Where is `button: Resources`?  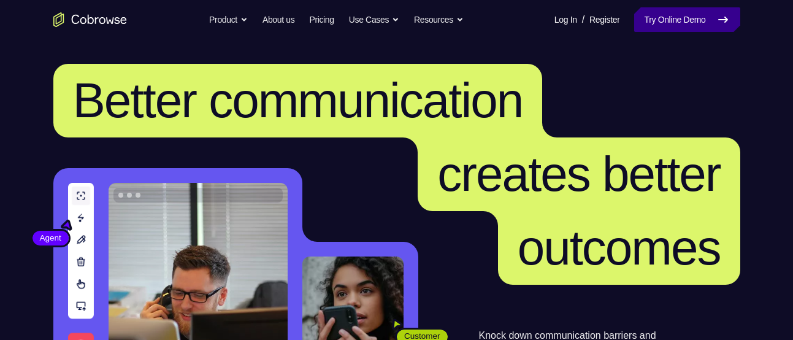
button: Resources is located at coordinates (439, 20).